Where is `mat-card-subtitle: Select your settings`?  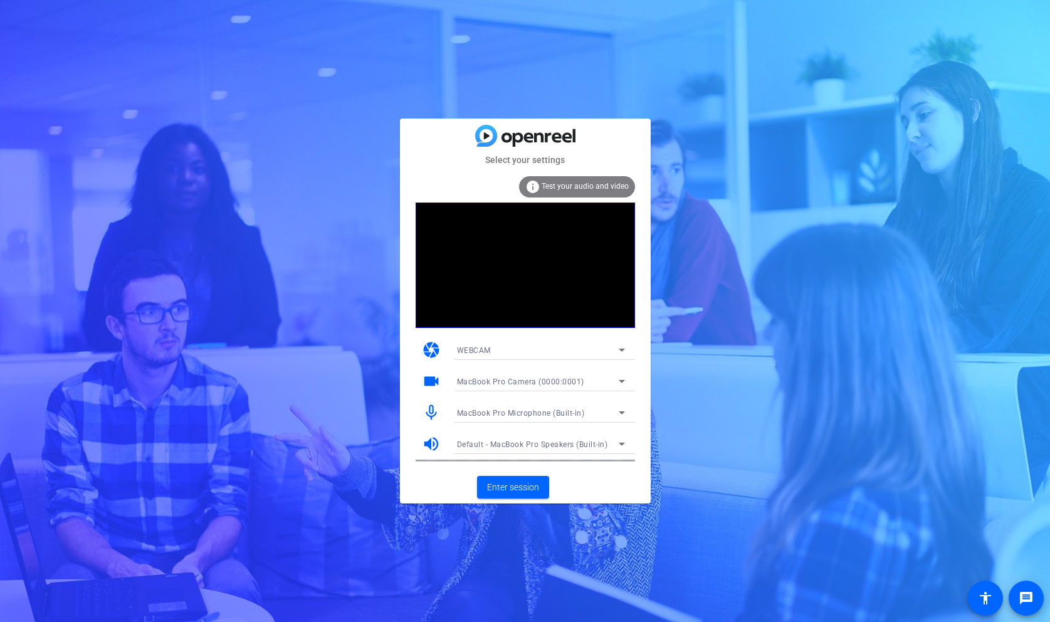 mat-card-subtitle: Select your settings is located at coordinates (526, 160).